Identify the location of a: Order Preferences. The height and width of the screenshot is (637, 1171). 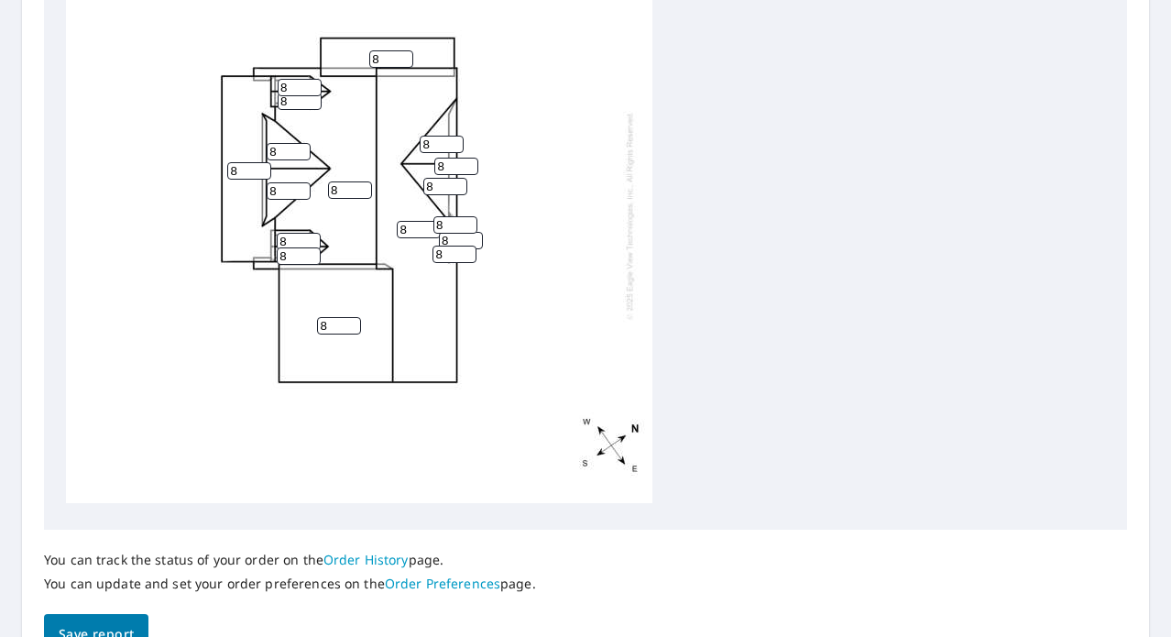
(442, 583).